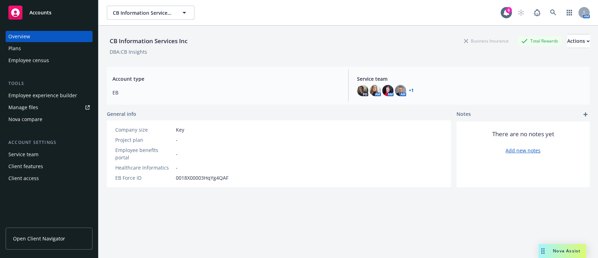  Describe the element at coordinates (15, 48) in the screenshot. I see `div: Plans` at that location.